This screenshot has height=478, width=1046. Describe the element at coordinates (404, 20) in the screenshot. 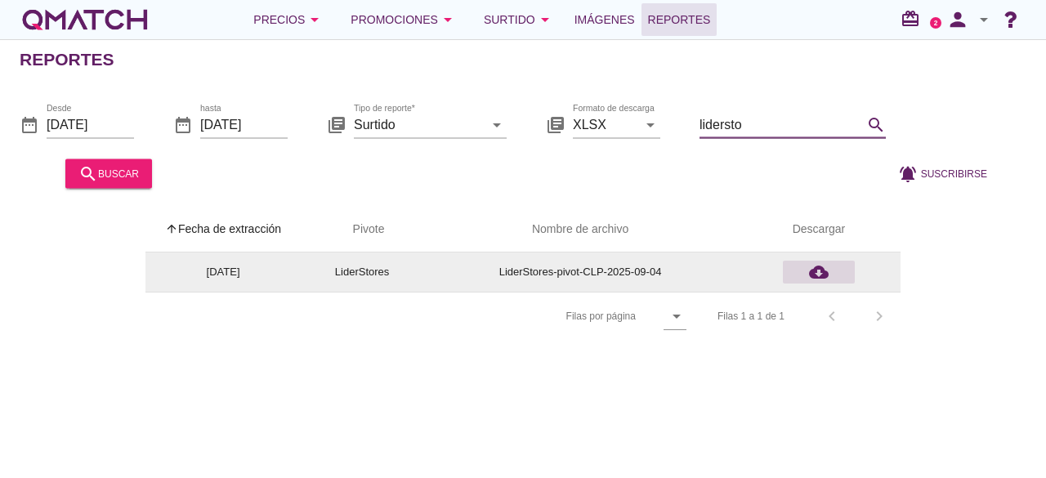

I see `div: Promociones` at that location.